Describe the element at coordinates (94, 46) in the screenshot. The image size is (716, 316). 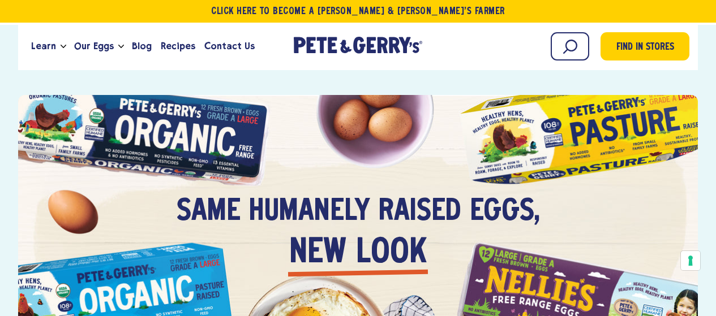
I see `a: Our Eggs` at that location.